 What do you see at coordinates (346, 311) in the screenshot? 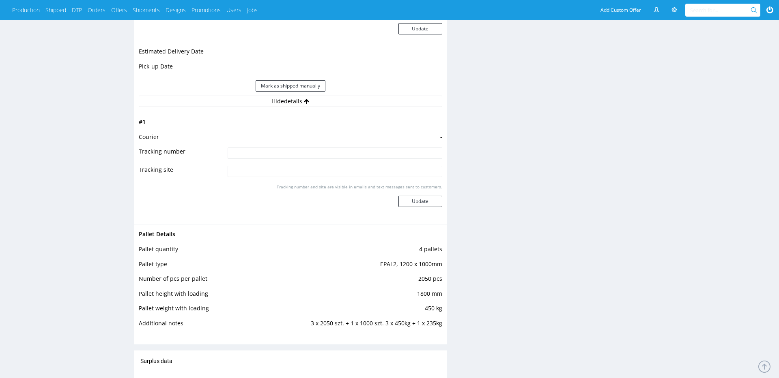
I see `td: 450 kg` at bounding box center [346, 311].